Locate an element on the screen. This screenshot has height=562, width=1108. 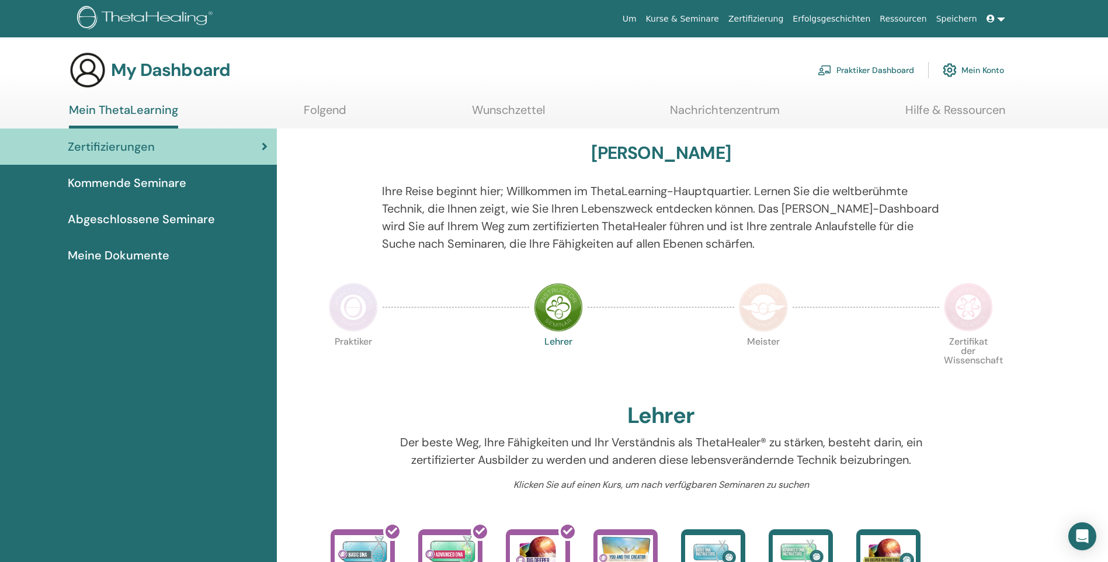
a: Nachrichtenzentrum is located at coordinates (725, 114).